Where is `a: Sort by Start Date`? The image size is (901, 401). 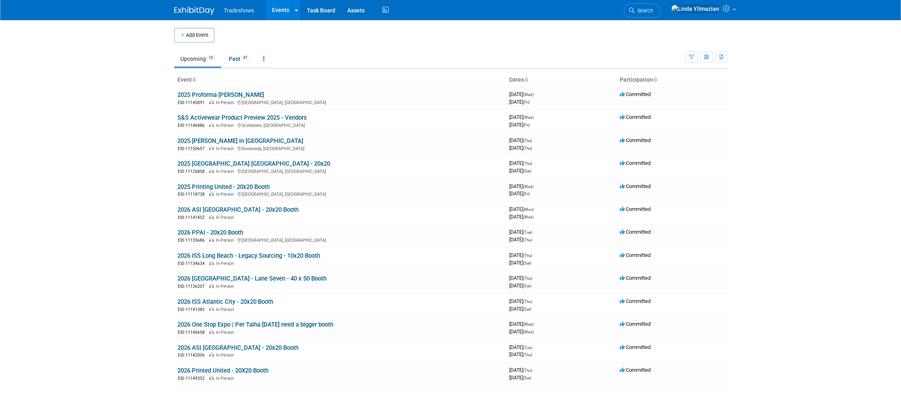 a: Sort by Start Date is located at coordinates (526, 80).